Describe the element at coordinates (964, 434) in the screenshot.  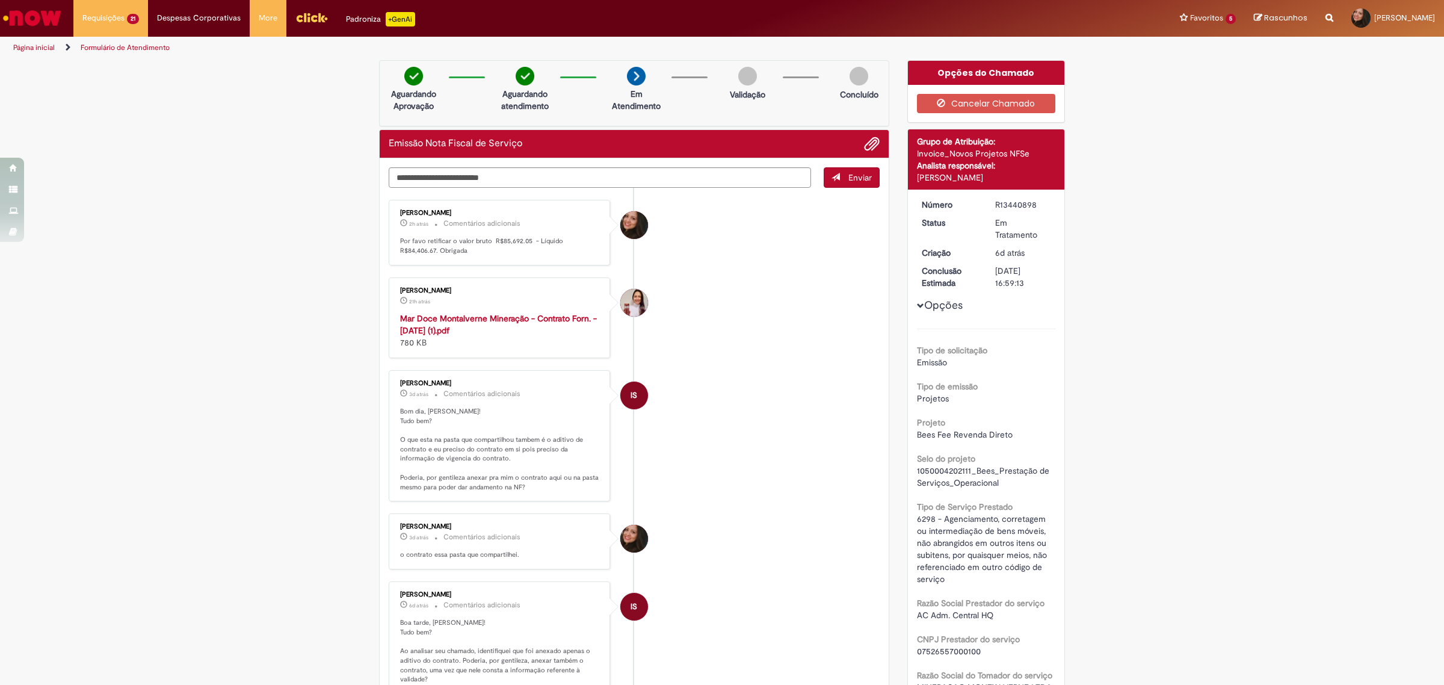
I see `span: Bees Fee Revenda Direto` at that location.